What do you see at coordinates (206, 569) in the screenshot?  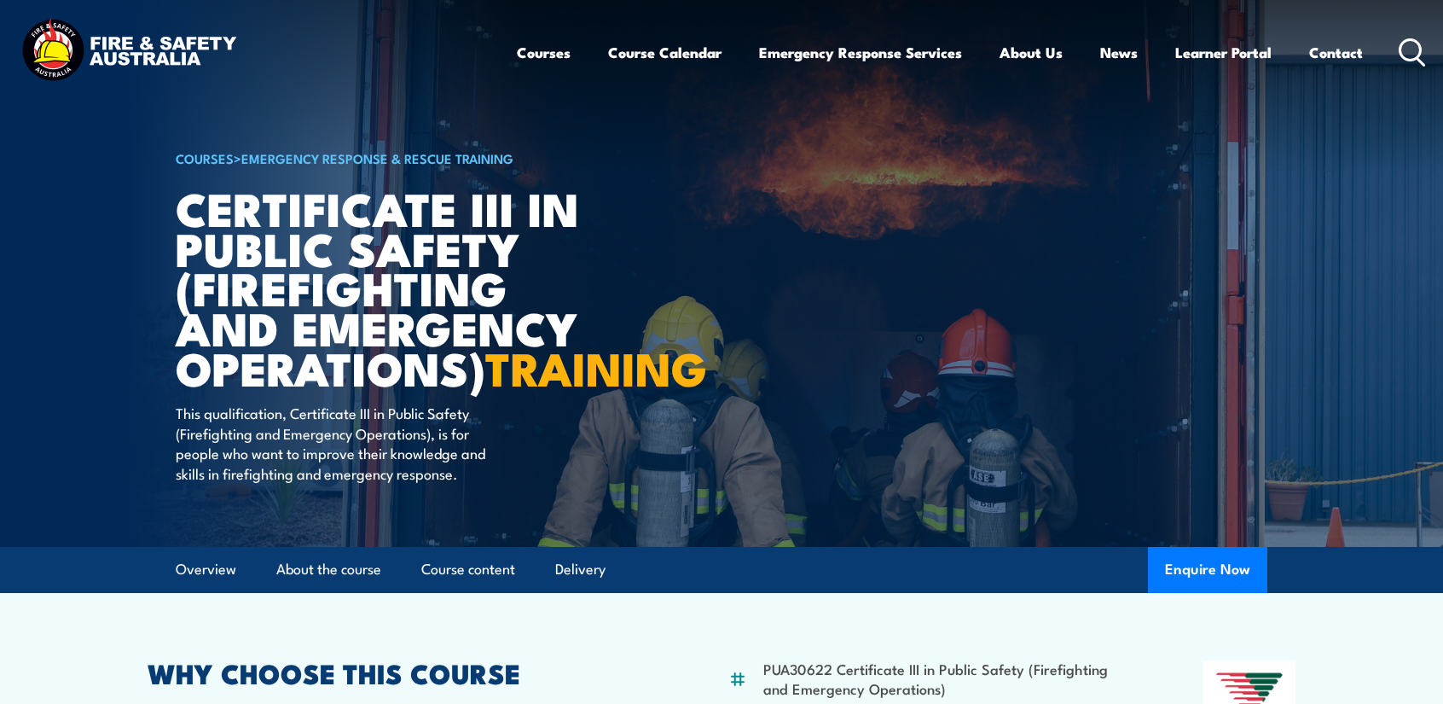 I see `a: Overview` at bounding box center [206, 569].